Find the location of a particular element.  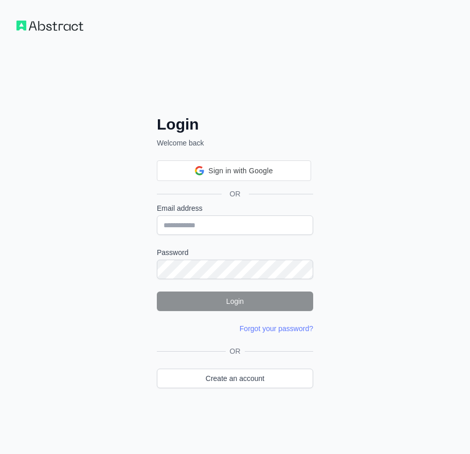

h2: Login is located at coordinates (235, 124).